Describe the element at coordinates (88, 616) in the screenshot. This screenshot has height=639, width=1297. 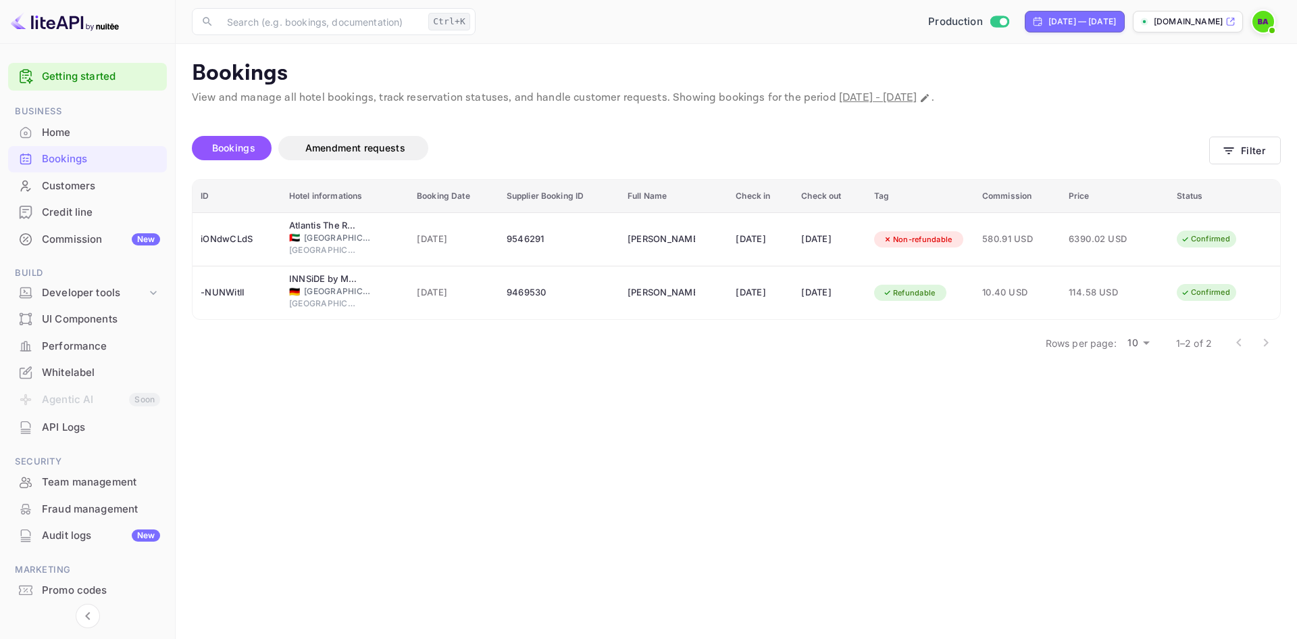
I see `button: Collapse navigation` at that location.